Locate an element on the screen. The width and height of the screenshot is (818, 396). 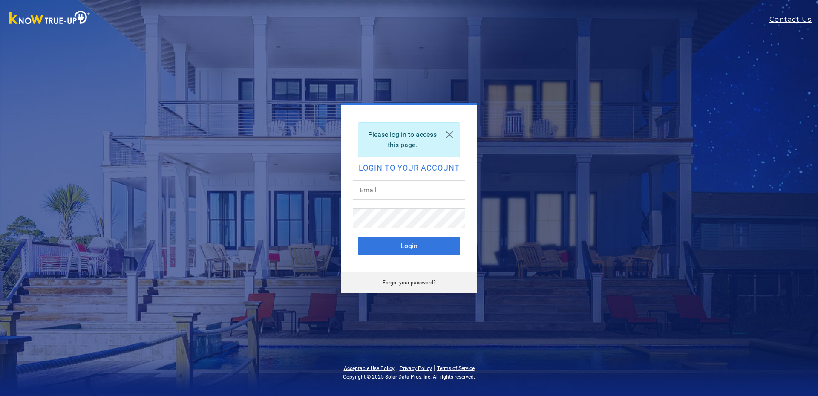
input: Email is located at coordinates (409, 190).